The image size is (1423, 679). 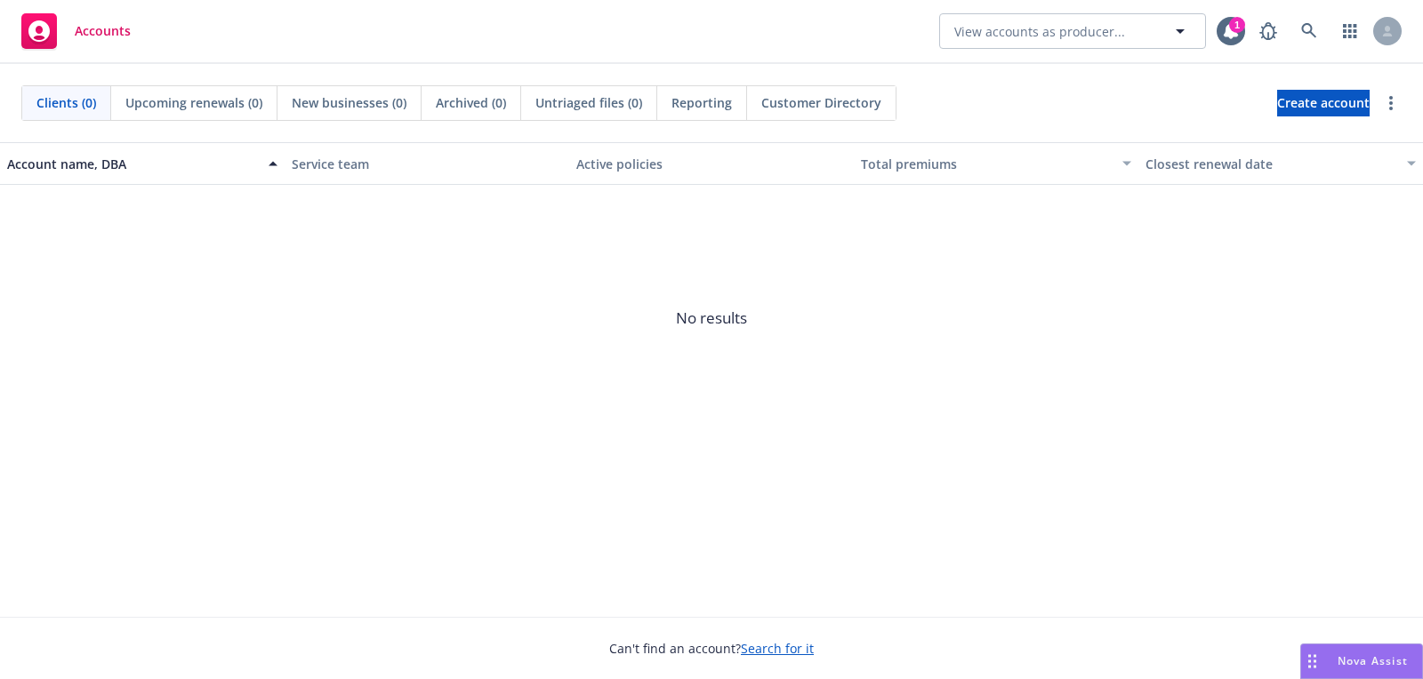 What do you see at coordinates (1268, 31) in the screenshot?
I see `a: Report a Bug` at bounding box center [1268, 31].